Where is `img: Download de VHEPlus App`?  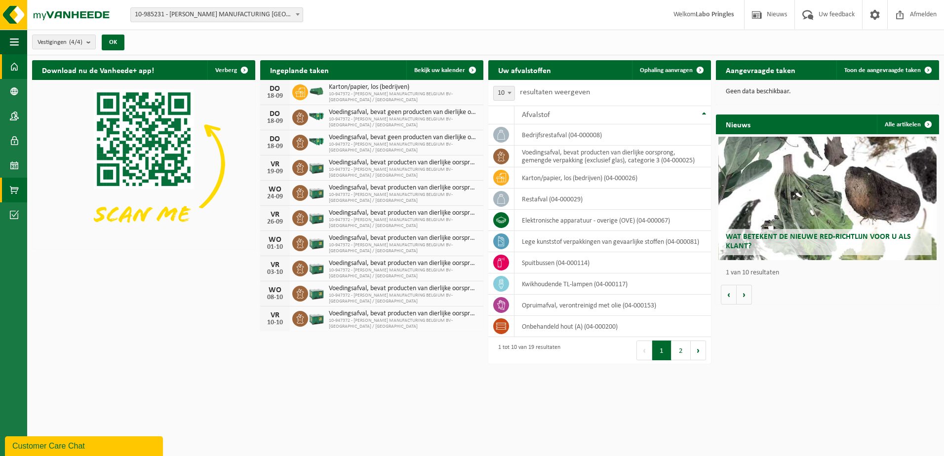 img: Download de VHEPlus App is located at coordinates (144, 163).